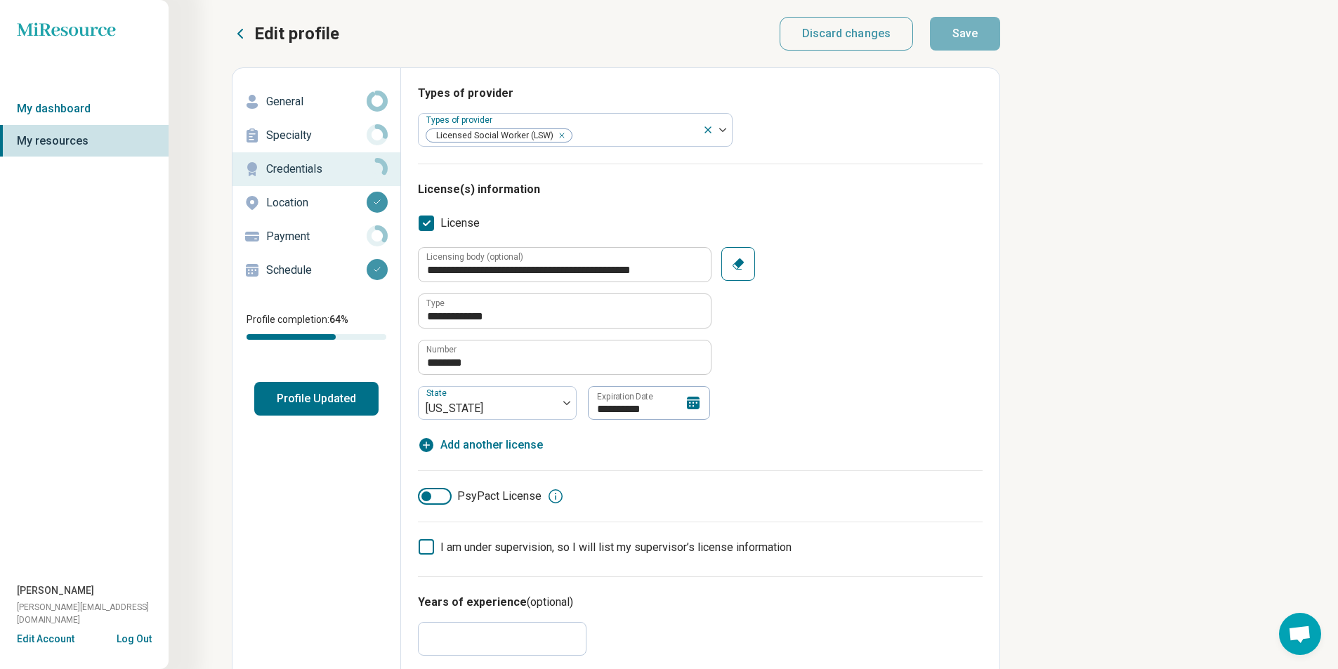 This screenshot has width=1338, height=669. What do you see at coordinates (700, 603) in the screenshot?
I see `h3: Years of experience` at bounding box center [700, 603].